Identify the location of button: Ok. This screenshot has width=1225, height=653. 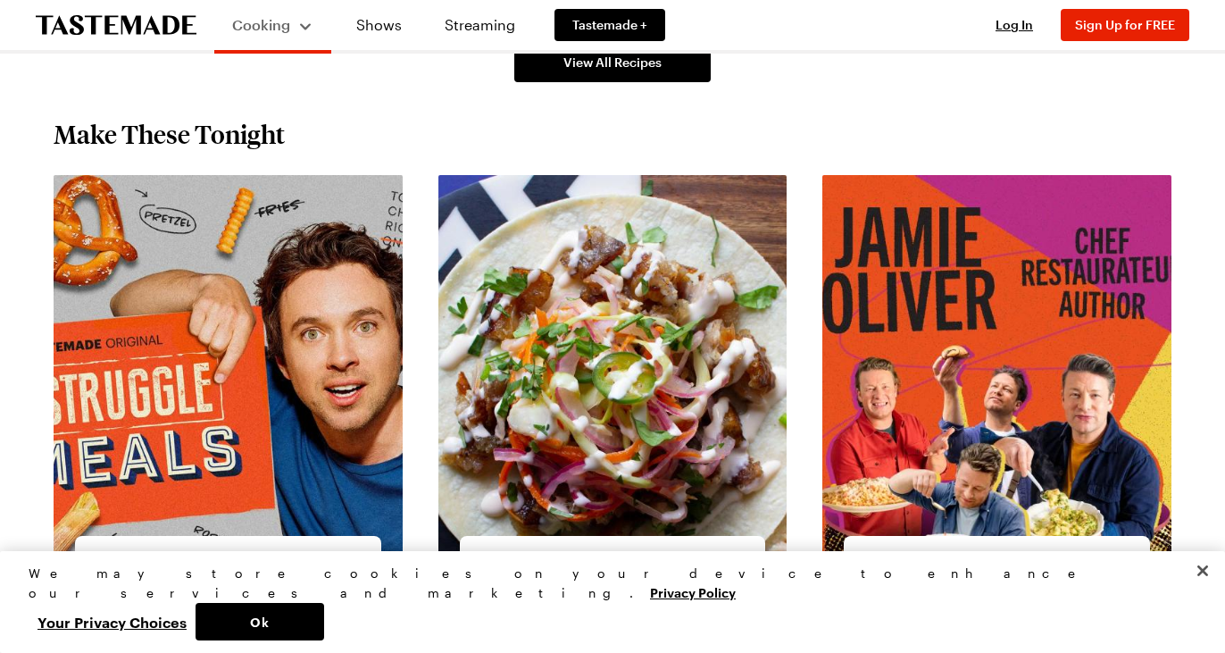
(260, 622).